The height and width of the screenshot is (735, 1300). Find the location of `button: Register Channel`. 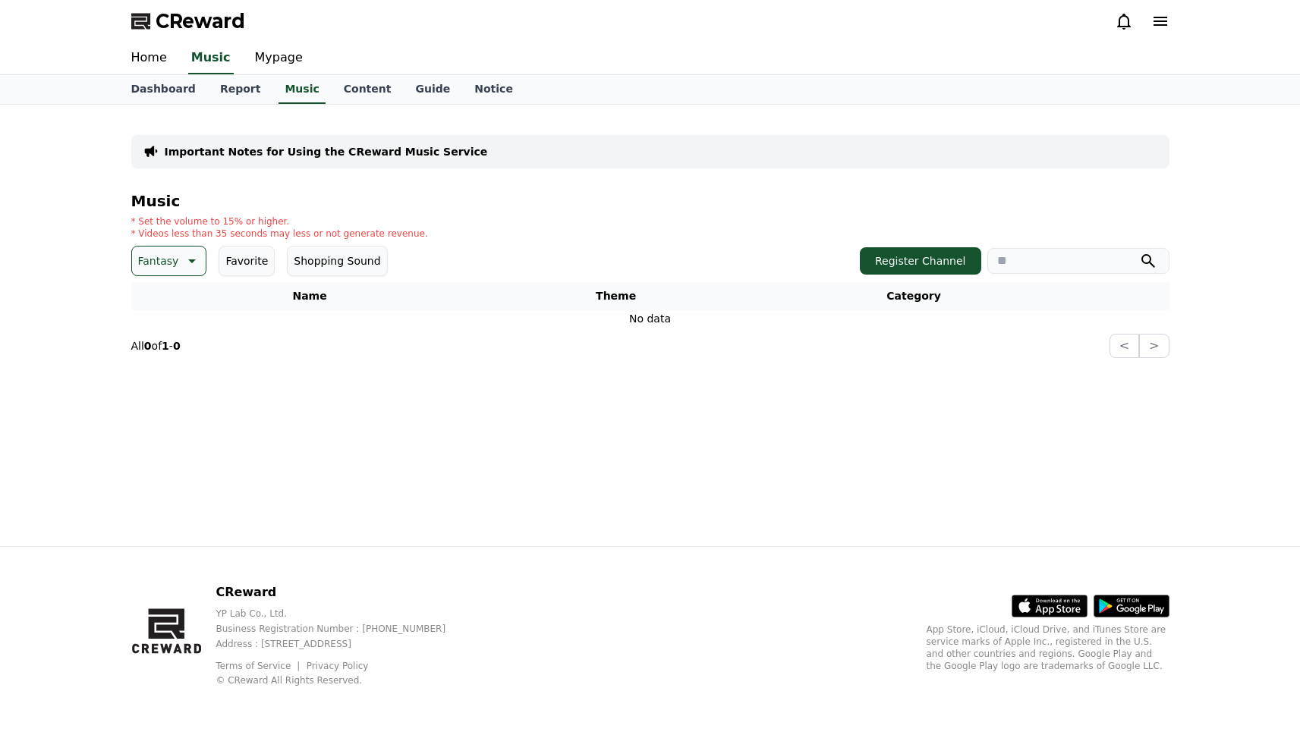

button: Register Channel is located at coordinates (920, 261).